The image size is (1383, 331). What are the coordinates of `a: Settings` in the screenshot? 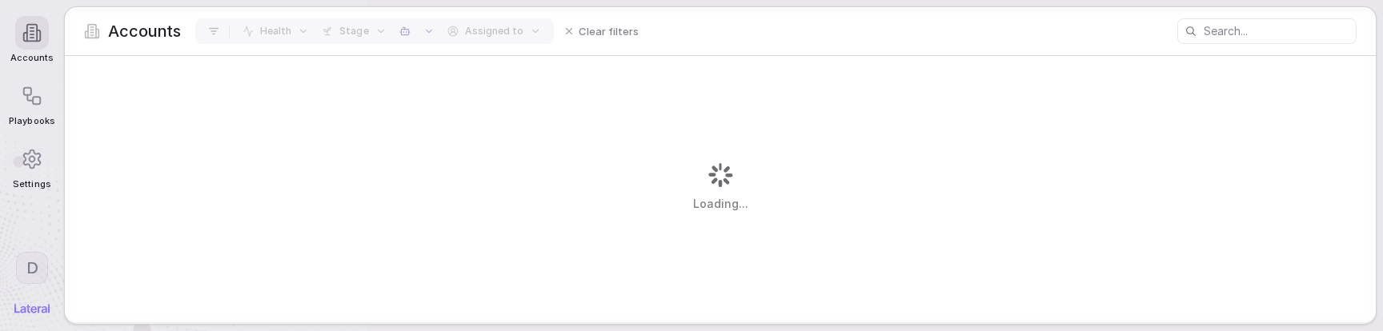 It's located at (31, 166).